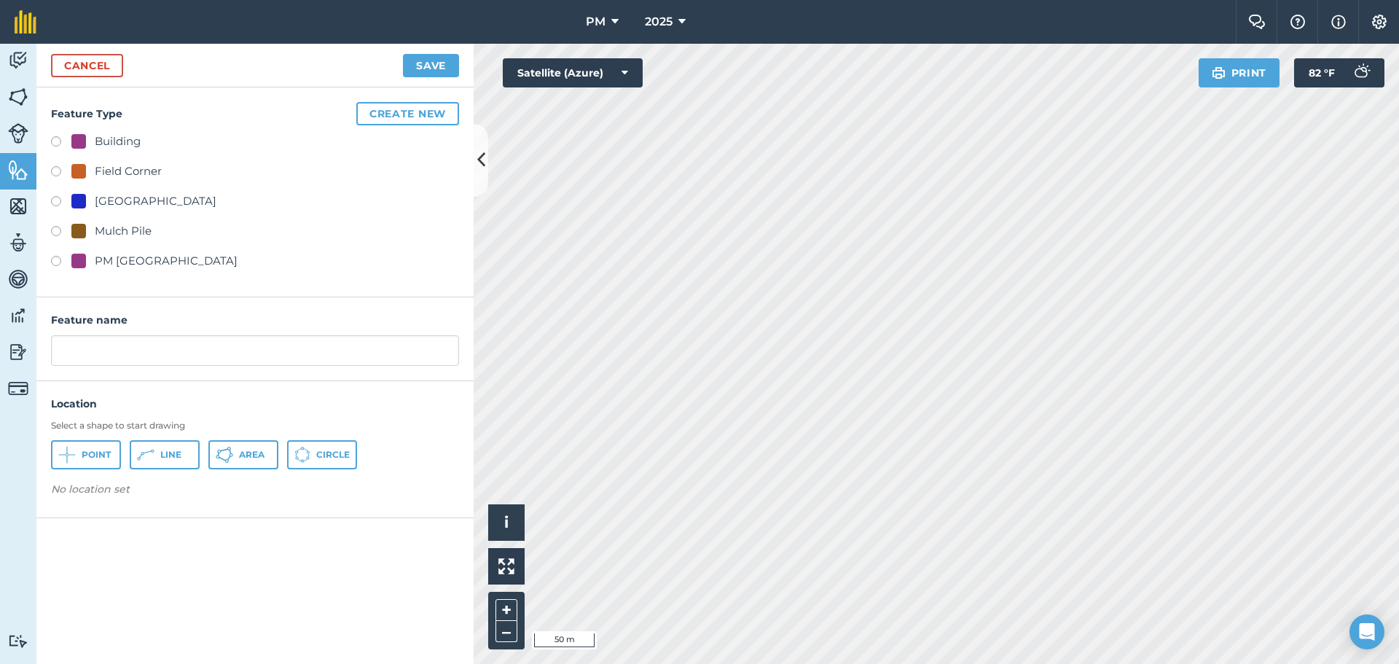 This screenshot has width=1399, height=664. What do you see at coordinates (128, 171) in the screenshot?
I see `div: Field Corner` at bounding box center [128, 171].